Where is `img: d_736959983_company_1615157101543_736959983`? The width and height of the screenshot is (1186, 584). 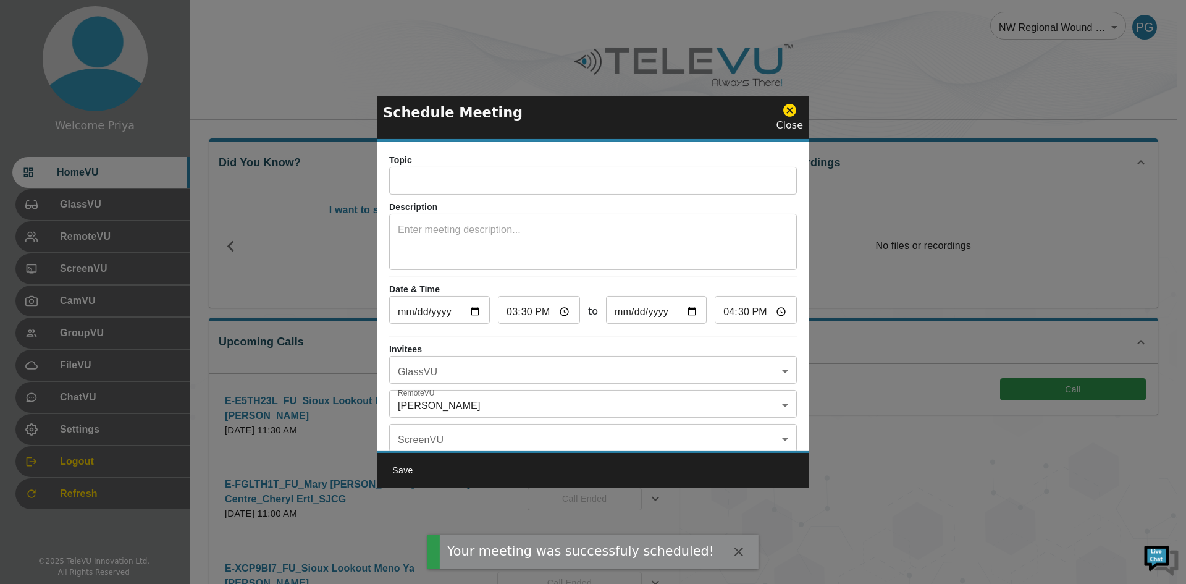
img: d_736959983_company_1615157101543_736959983 is located at coordinates (36, 73).